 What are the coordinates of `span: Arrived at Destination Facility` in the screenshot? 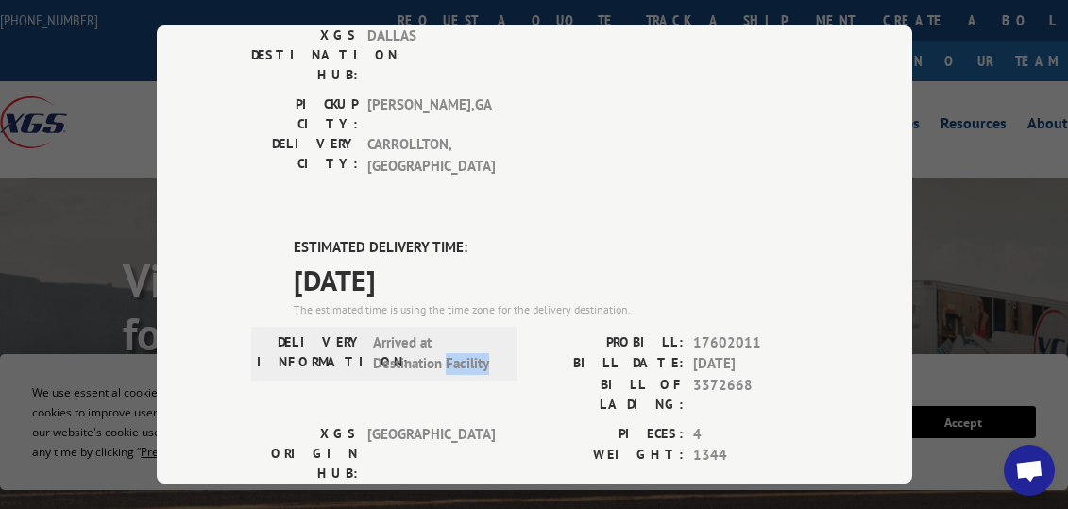 It's located at (436, 353).